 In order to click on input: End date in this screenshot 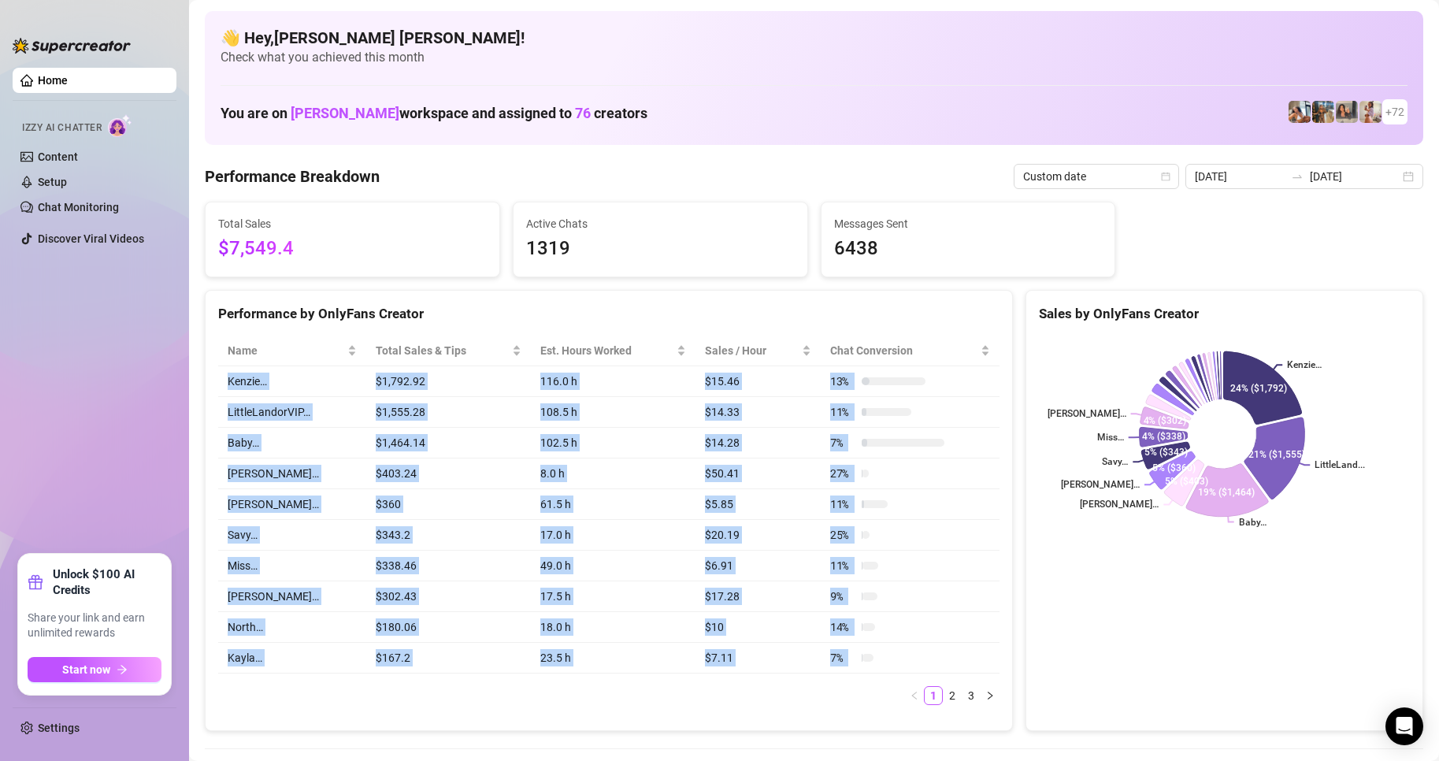, I will do `click(1354, 176)`.